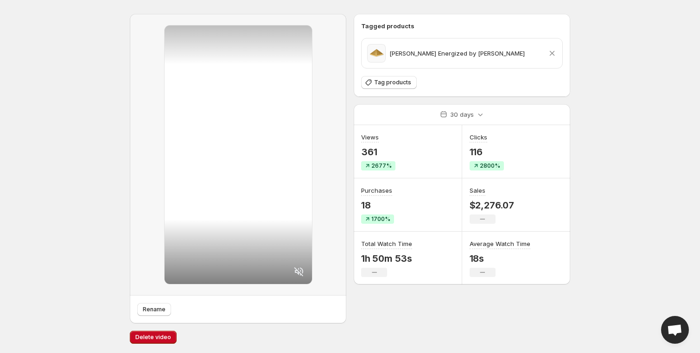  What do you see at coordinates (380, 219) in the screenshot?
I see `span: 1700%` at bounding box center [380, 219].